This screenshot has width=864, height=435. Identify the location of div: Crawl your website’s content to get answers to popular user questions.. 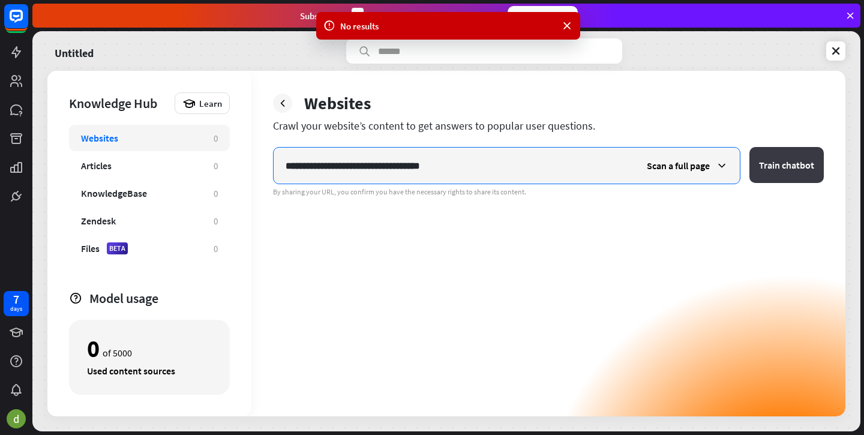
(548, 125).